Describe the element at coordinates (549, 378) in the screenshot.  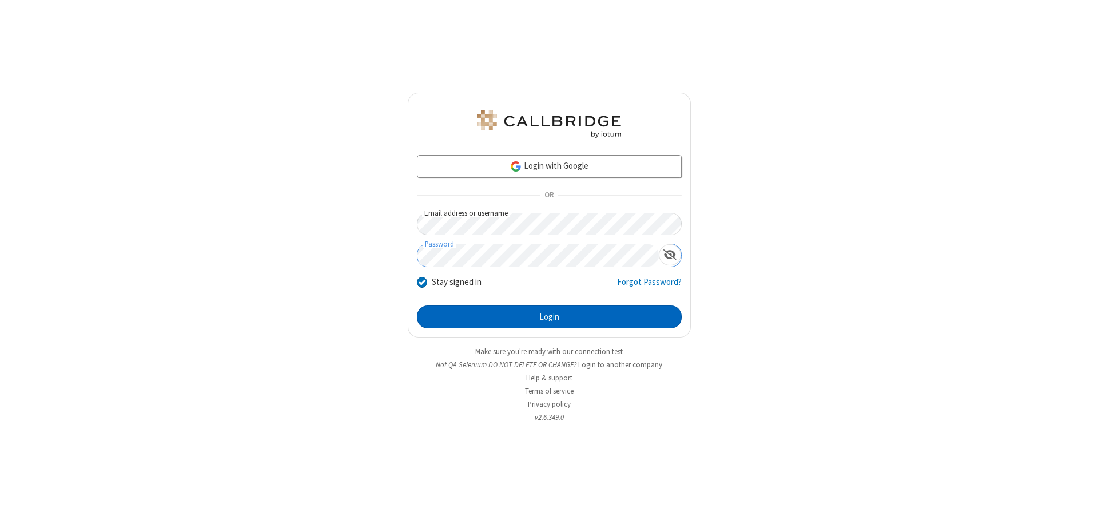
I see `a: Help & support` at that location.